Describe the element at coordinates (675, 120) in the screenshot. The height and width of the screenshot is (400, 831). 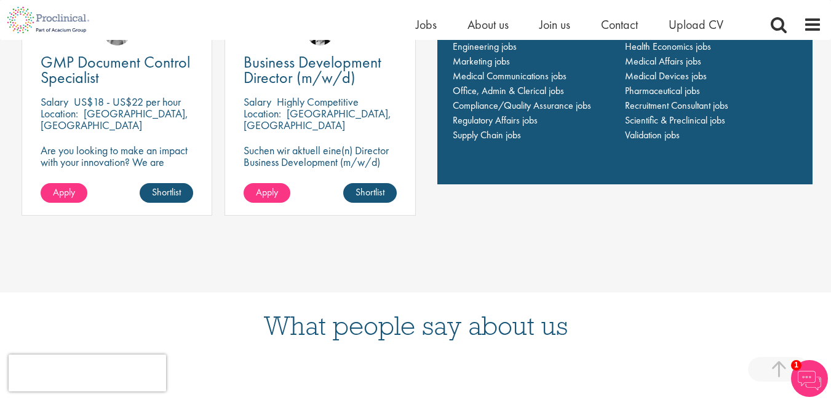
I see `span: Scientific & Preclinical jobs` at that location.